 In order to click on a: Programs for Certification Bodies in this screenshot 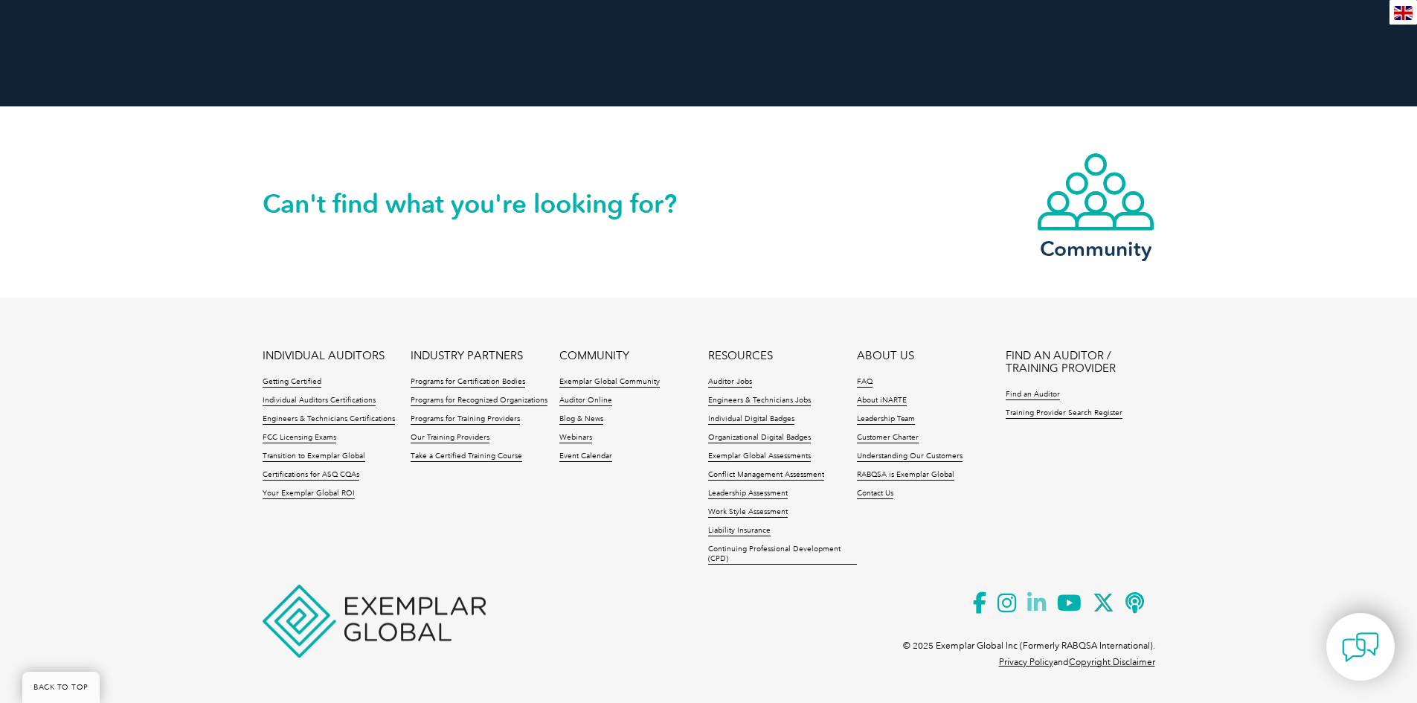, I will do `click(468, 382)`.